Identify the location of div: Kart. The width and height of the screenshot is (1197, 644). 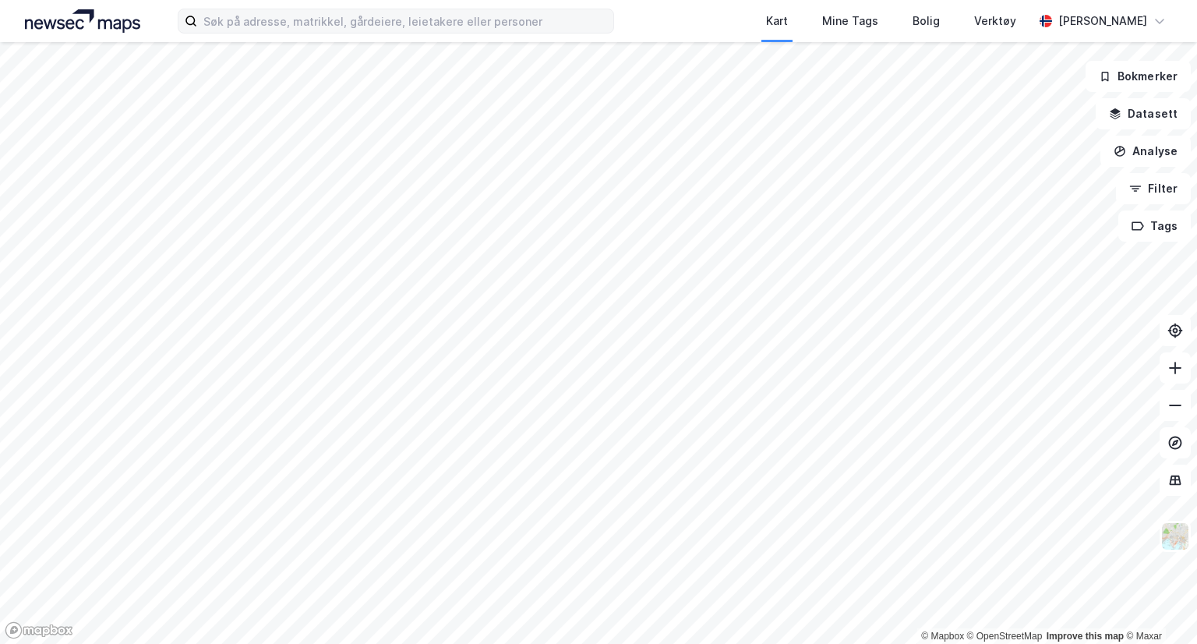
(777, 21).